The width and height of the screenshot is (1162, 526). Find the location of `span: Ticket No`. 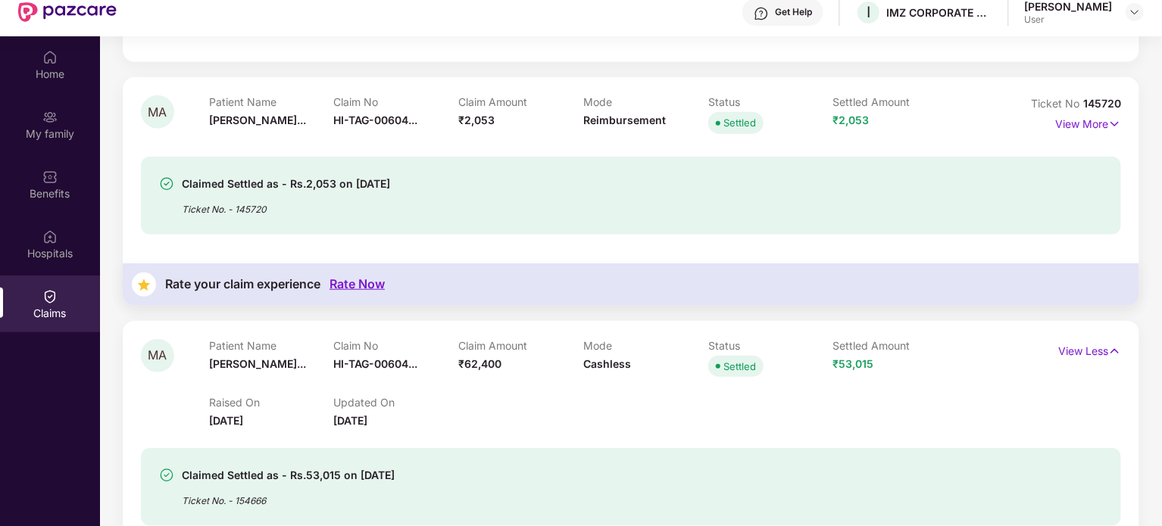

span: Ticket No is located at coordinates (1056, 103).